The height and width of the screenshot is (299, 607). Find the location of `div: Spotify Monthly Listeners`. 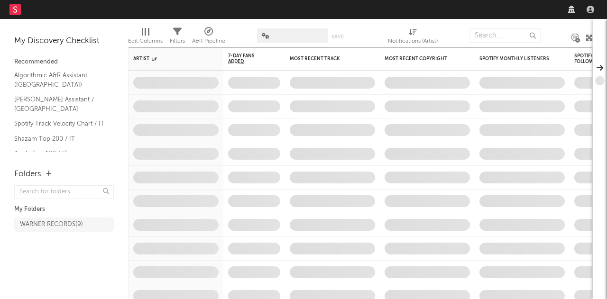

div: Spotify Monthly Listeners is located at coordinates (515, 59).